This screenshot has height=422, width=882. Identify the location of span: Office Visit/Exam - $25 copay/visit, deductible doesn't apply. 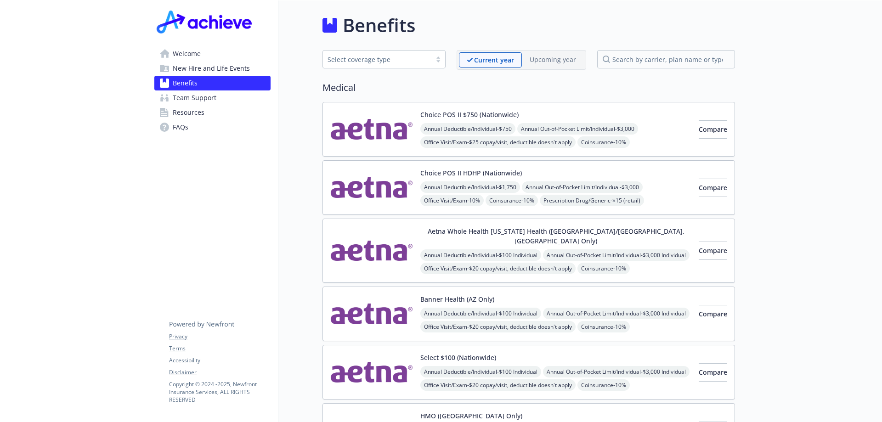
(498, 142).